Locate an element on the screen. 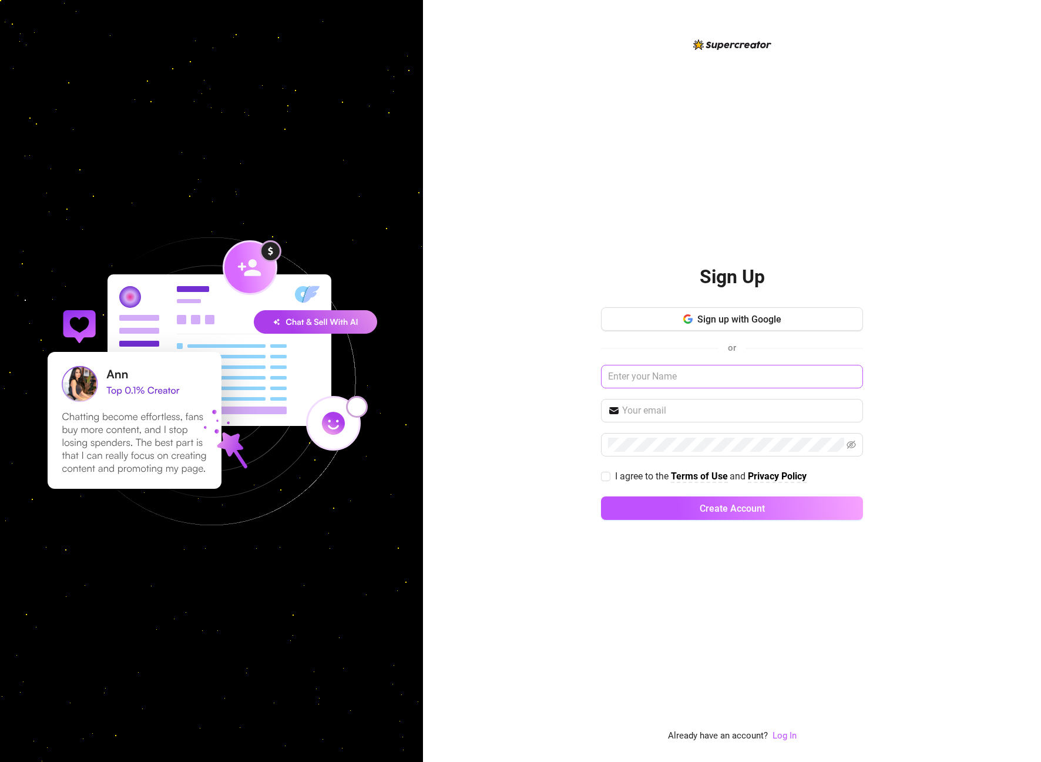  strong: Terms of Use is located at coordinates (699, 476).